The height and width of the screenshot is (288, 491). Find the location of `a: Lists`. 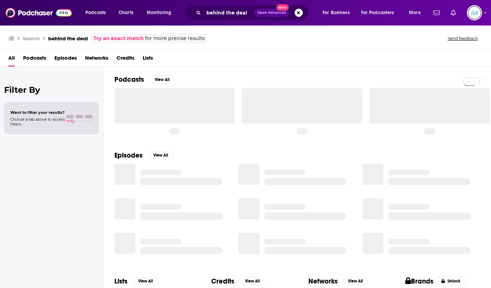

a: Lists is located at coordinates (148, 59).